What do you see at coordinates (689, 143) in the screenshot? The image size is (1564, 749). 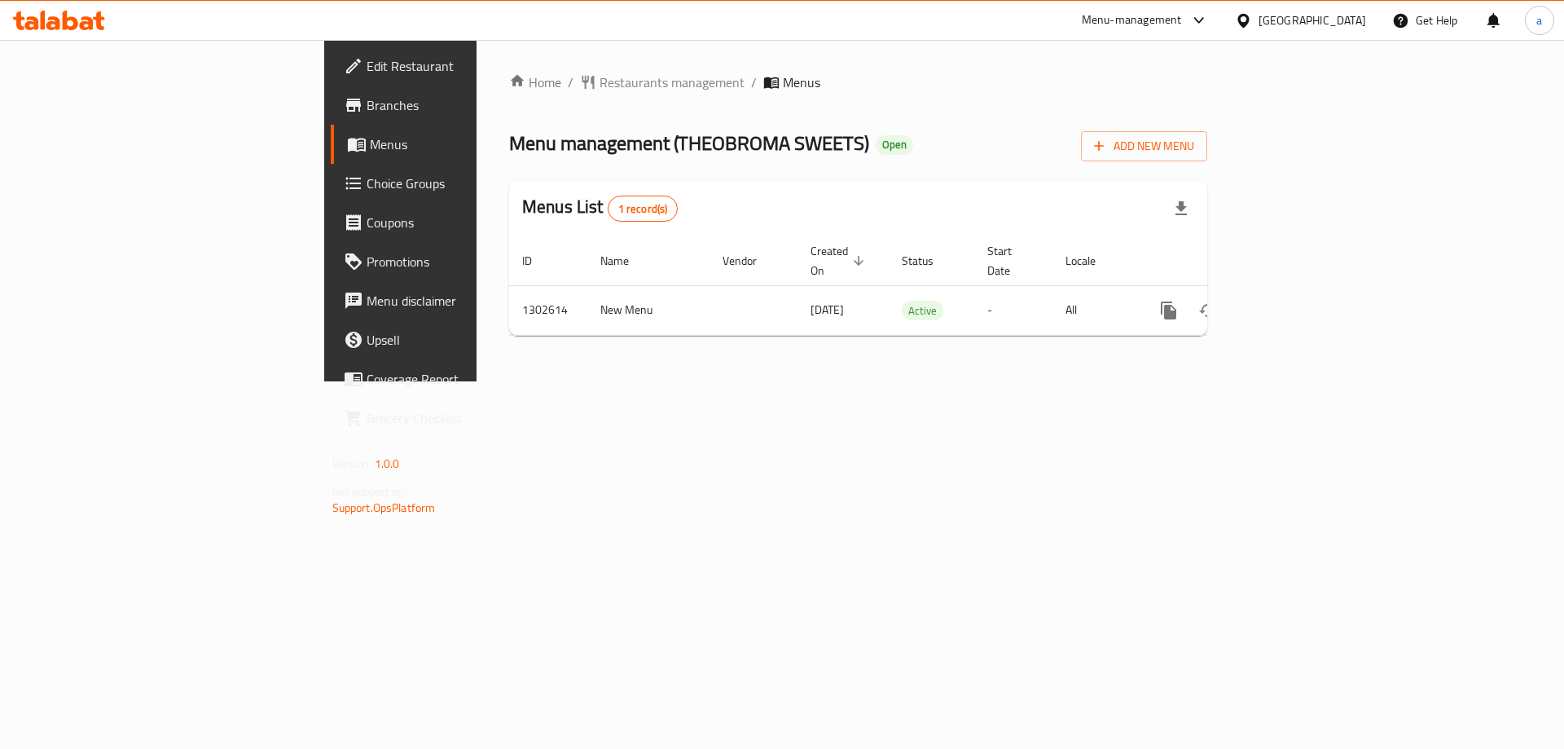 I see `span: Menu management ( THEOBROMA SWEETS )` at bounding box center [689, 143].